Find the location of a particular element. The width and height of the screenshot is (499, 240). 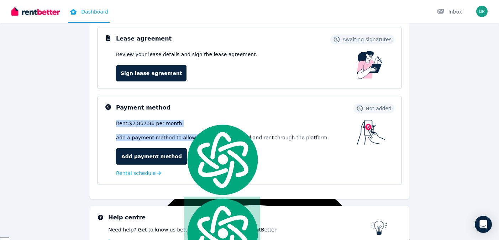

img: RentBetter is located at coordinates (36, 11).